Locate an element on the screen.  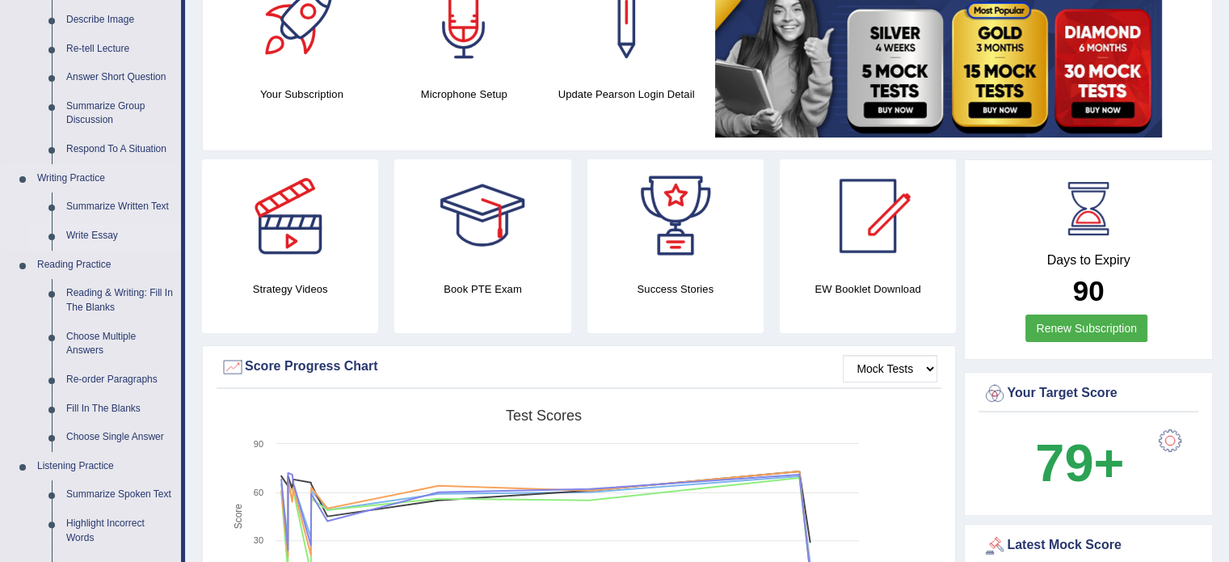
a: Describe Image is located at coordinates (120, 20).